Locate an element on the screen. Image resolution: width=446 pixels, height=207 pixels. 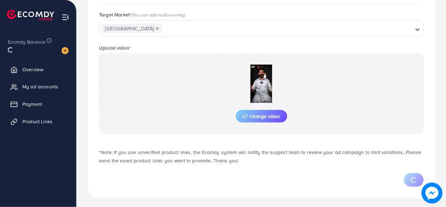
span: Overview is located at coordinates (33, 70).